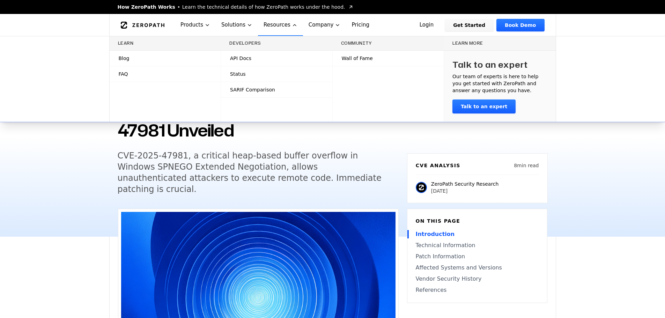  I want to click on h3: Developers, so click(277, 43).